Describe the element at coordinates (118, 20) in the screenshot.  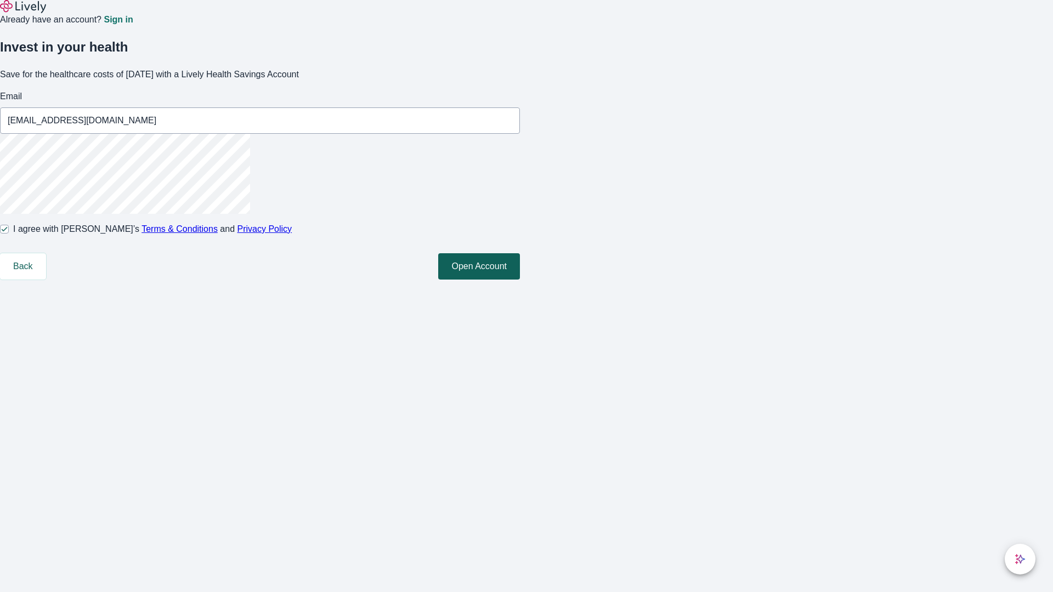
I see `div: Sign in` at that location.